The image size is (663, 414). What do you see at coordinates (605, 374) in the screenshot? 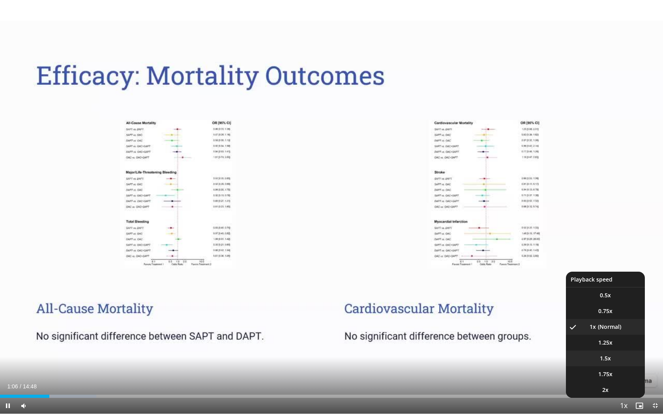
I see `span: 1.75x` at bounding box center [605, 374].